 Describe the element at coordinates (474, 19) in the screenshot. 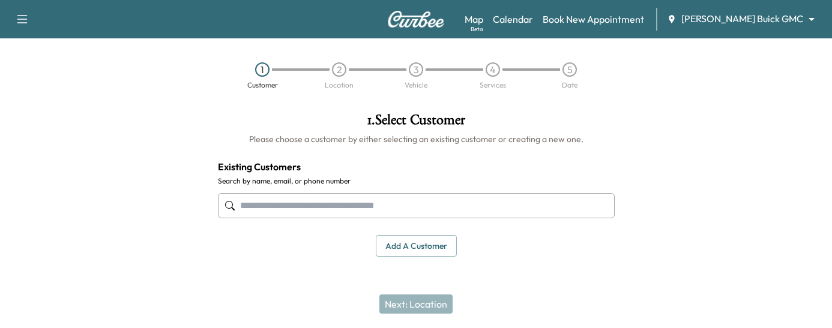

I see `a: MapBeta` at that location.